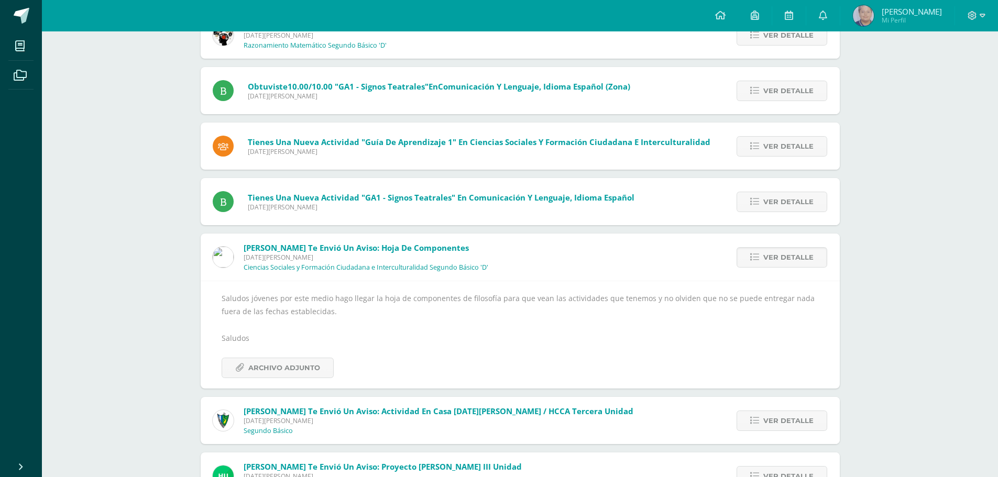 This screenshot has width=998, height=477. Describe the element at coordinates (479, 142) in the screenshot. I see `span: Tienes una nueva actividad "Guía de aprendizaje 1" En Ciencias Sociales y Formación Ciudadana e I...` at that location.